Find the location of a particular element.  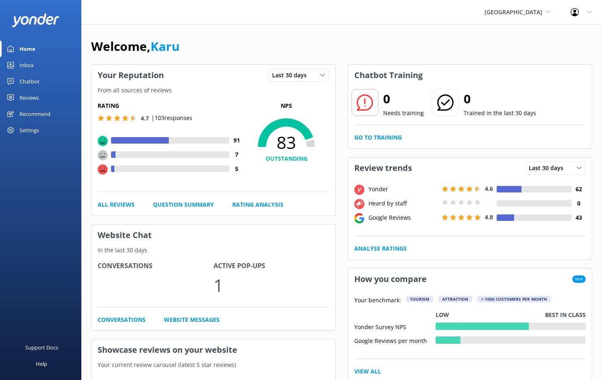

h3: Chatbot Training is located at coordinates (389, 75).